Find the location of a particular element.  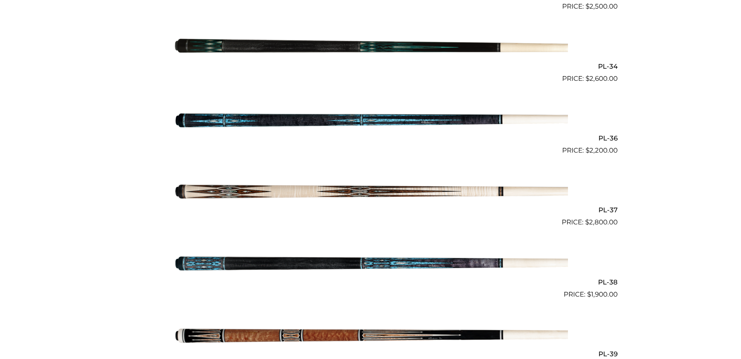

img: PL-37 is located at coordinates (371, 192).